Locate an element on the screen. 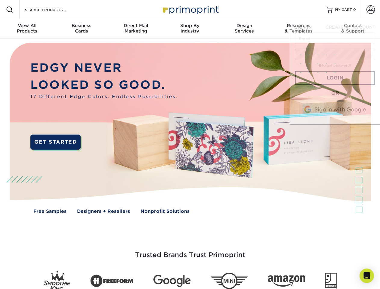  p: EDGY NEVER is located at coordinates (104, 68).